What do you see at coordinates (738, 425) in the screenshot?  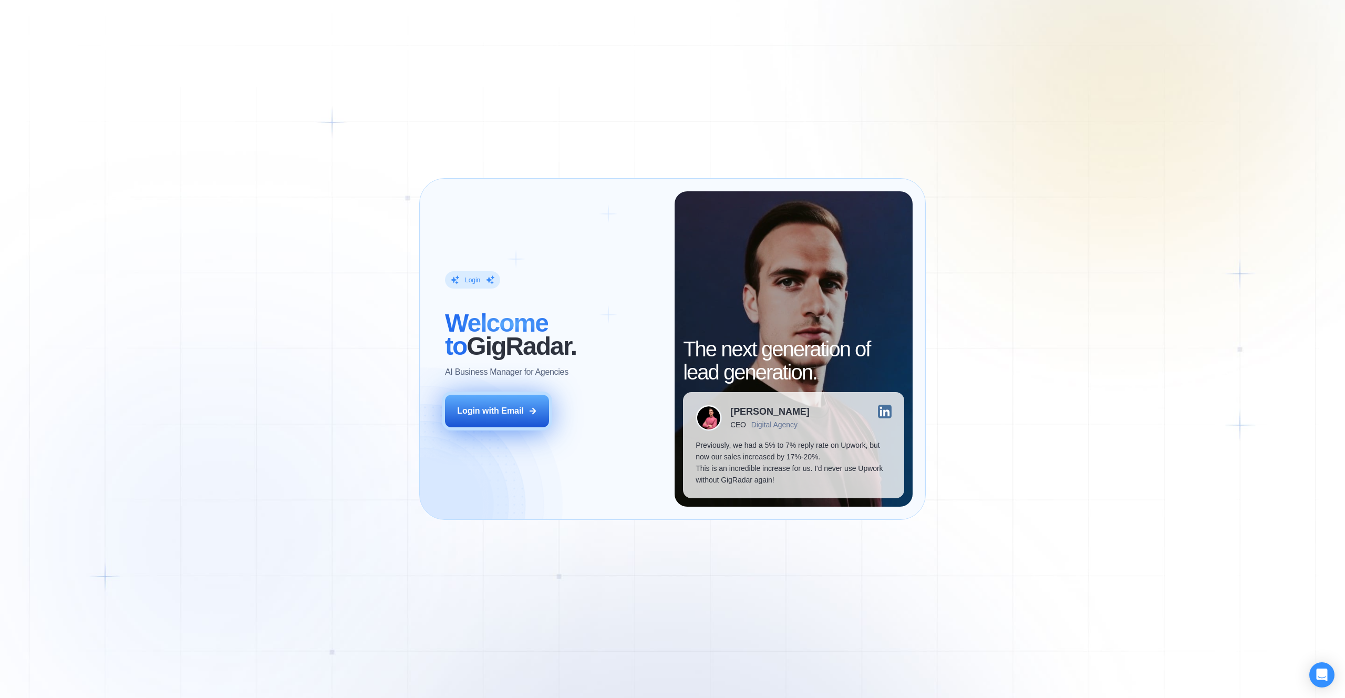 I see `div: CEO` at bounding box center [738, 425].